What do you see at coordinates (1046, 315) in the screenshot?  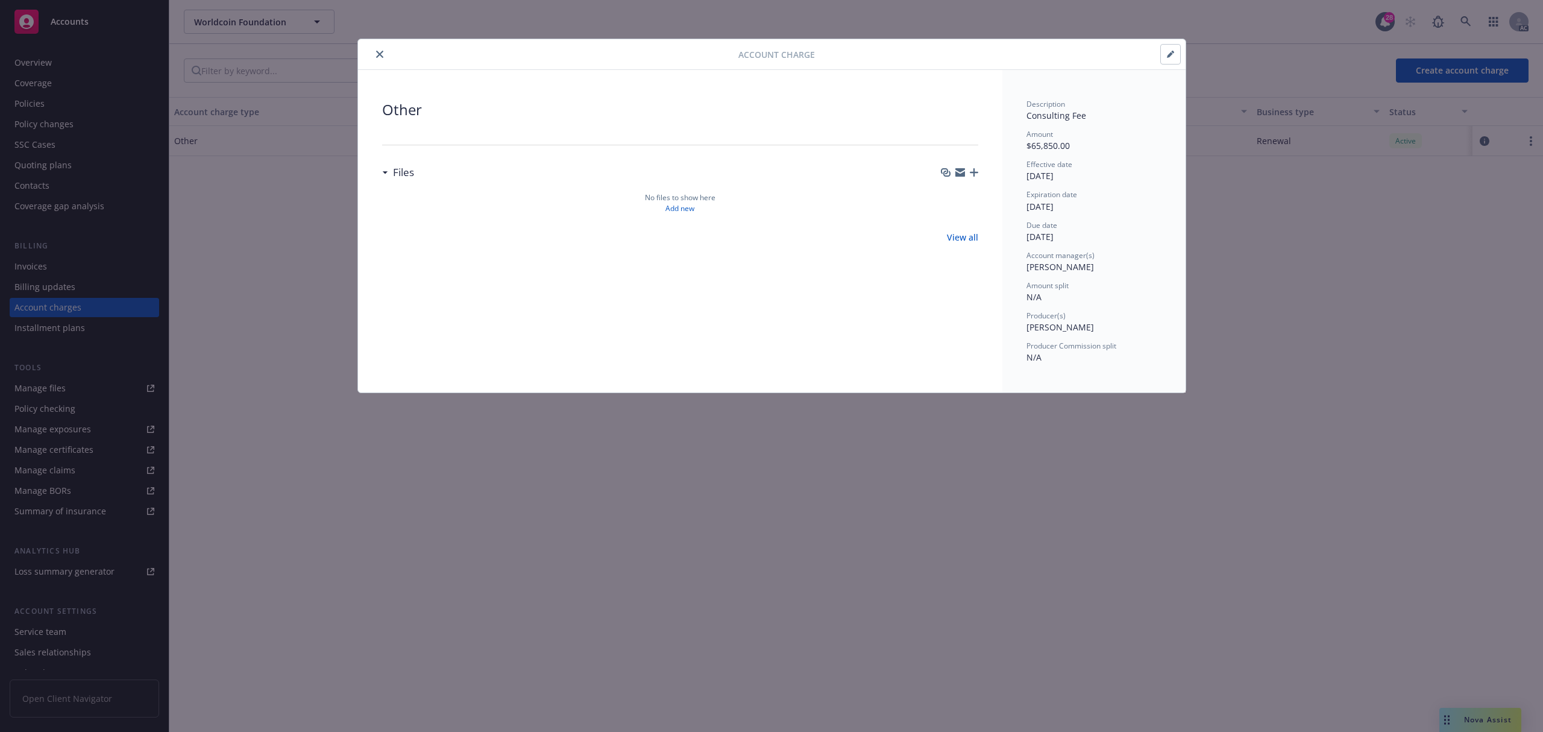 I see `span: Producer(s)` at bounding box center [1046, 315].